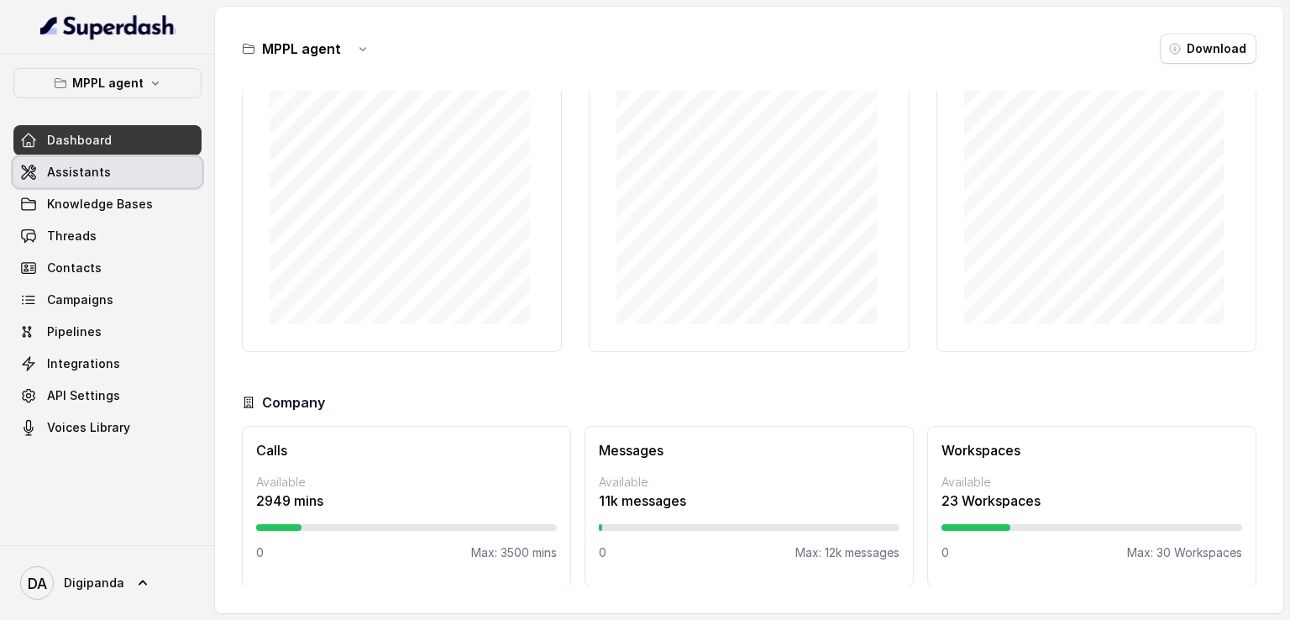  Describe the element at coordinates (74, 332) in the screenshot. I see `span: Pipelines` at that location.